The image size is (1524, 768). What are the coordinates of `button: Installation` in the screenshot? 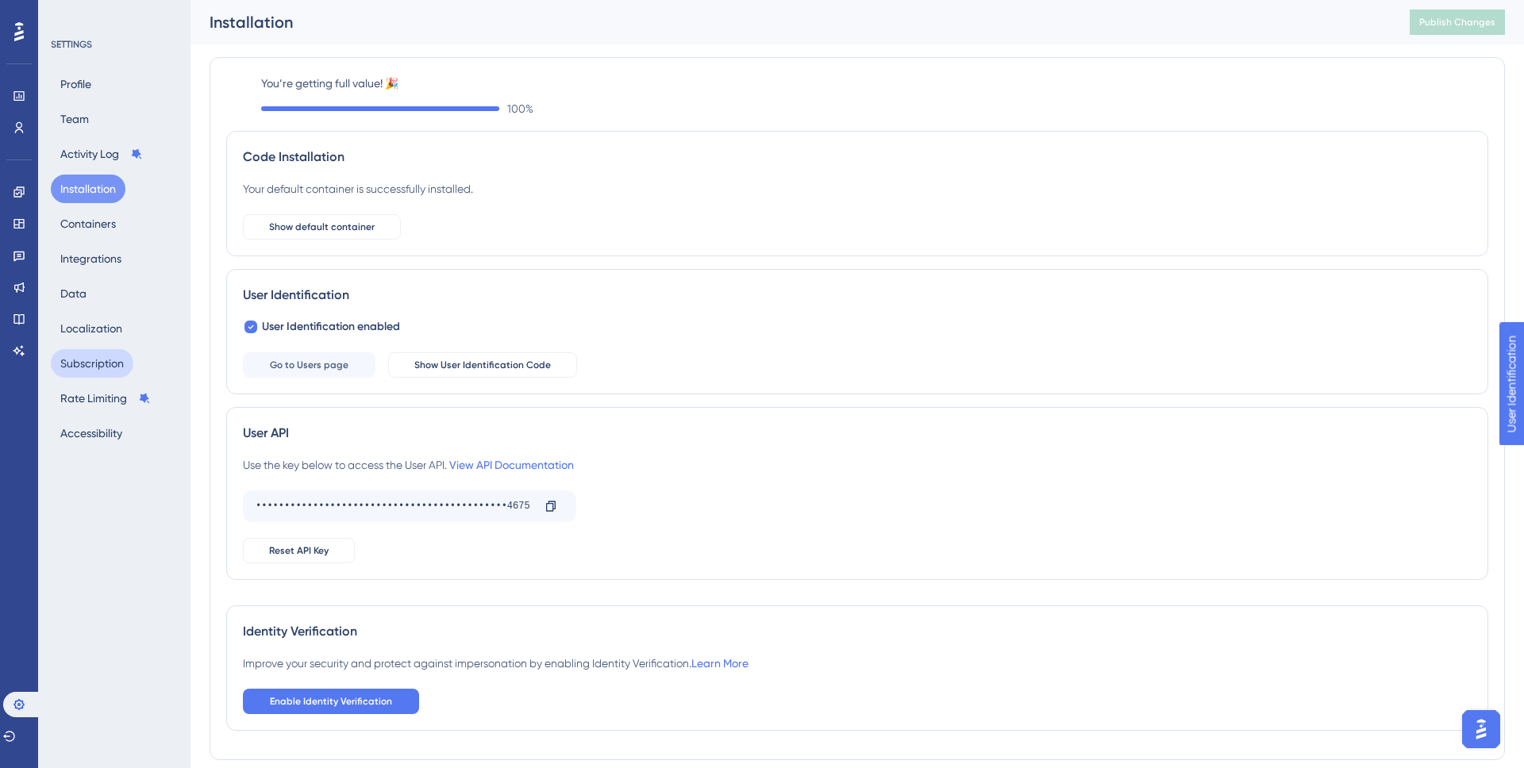 It's located at (88, 189).